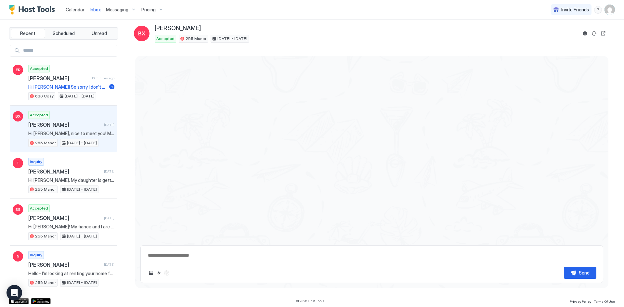 The width and height of the screenshot is (624, 307). Describe the element at coordinates (95, 9) in the screenshot. I see `span: Inbox` at that location.